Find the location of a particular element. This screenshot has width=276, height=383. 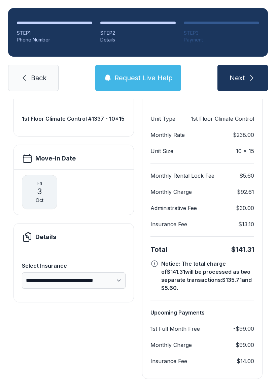

div: STEP 2 is located at coordinates (138, 33).